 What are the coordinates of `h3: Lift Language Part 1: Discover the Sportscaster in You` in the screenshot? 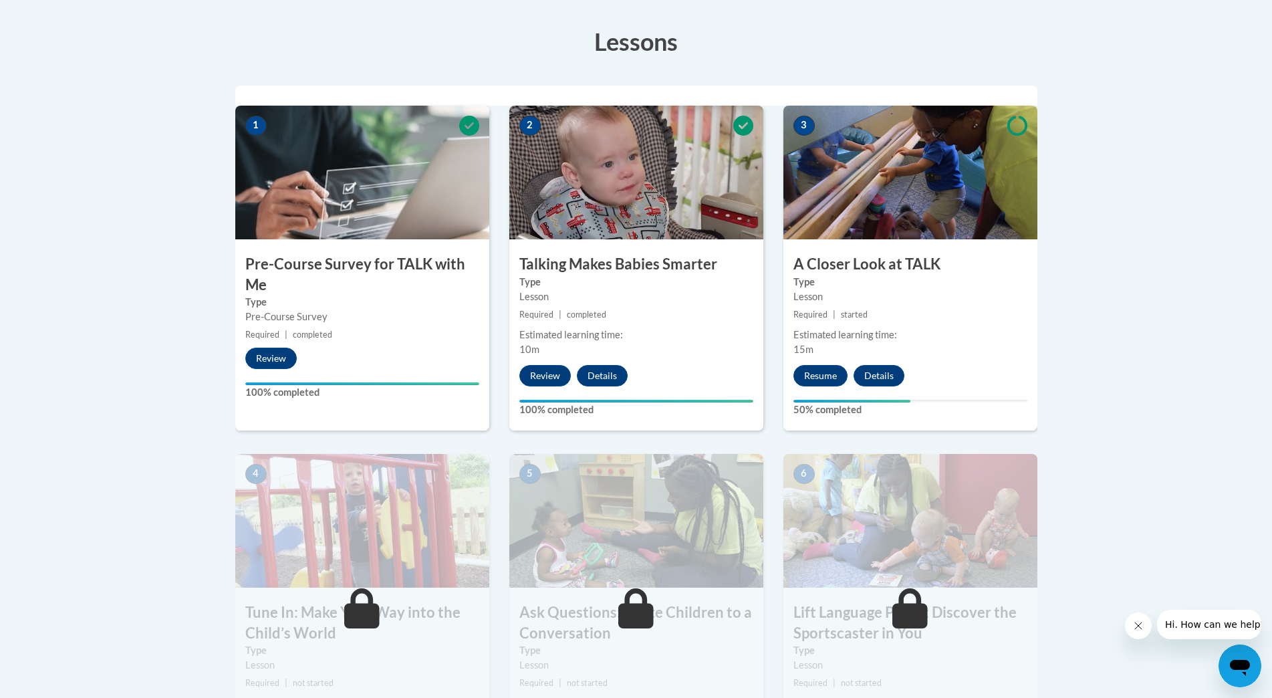 It's located at (911, 623).